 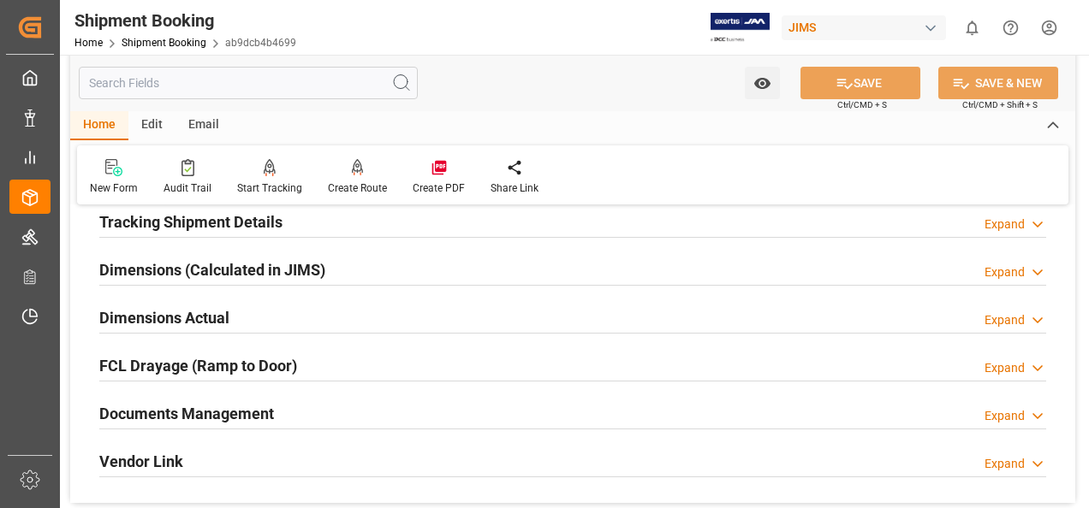 I want to click on span: Ctrl/CMD + Shift + S, so click(x=1000, y=104).